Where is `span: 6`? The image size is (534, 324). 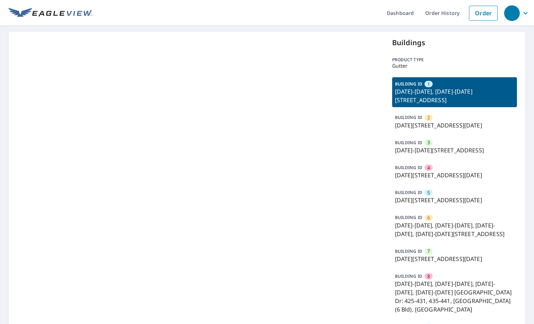 span: 6 is located at coordinates (428, 217).